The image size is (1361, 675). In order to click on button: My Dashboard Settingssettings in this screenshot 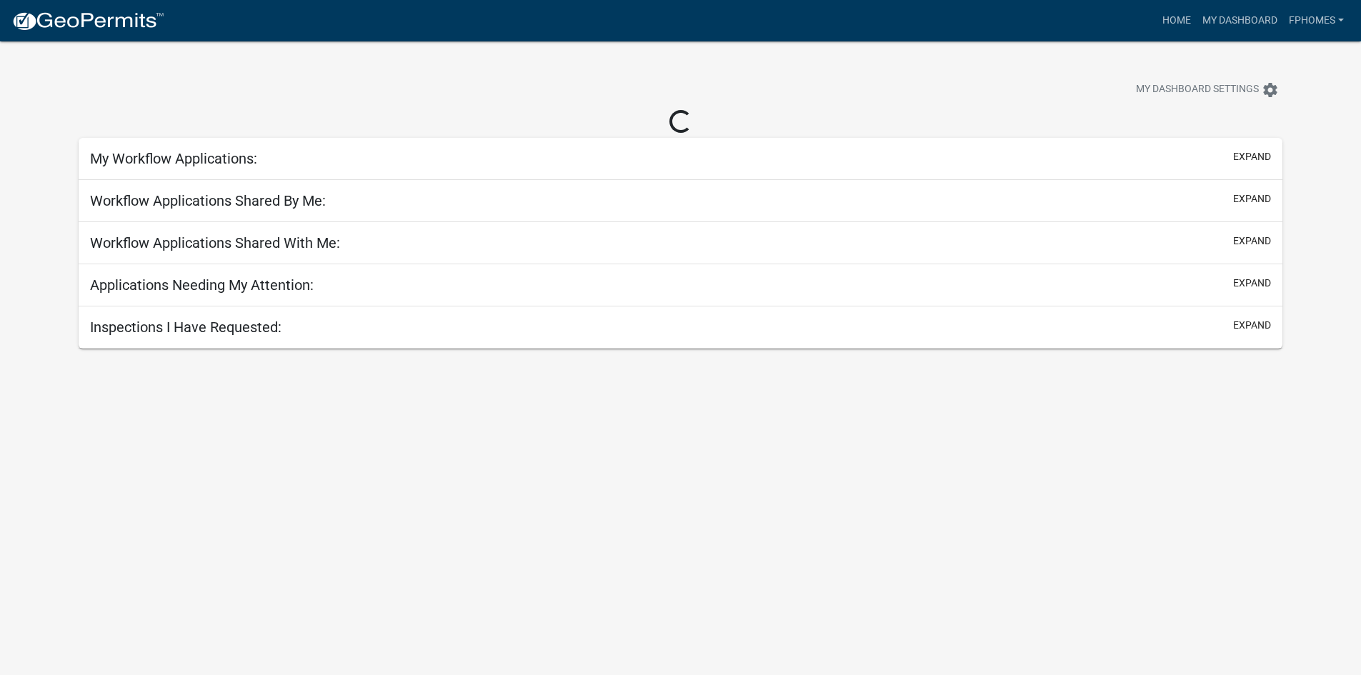, I will do `click(1207, 89)`.